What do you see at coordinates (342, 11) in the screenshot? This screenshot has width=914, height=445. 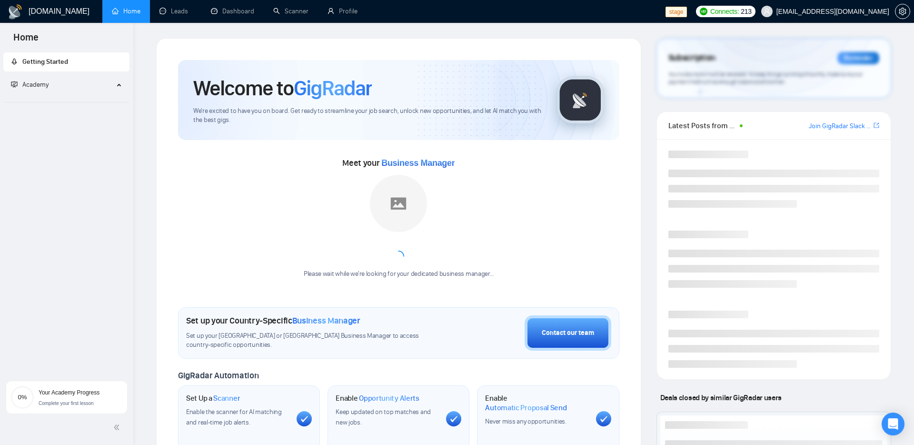 I see `a: userProfile` at bounding box center [342, 11].